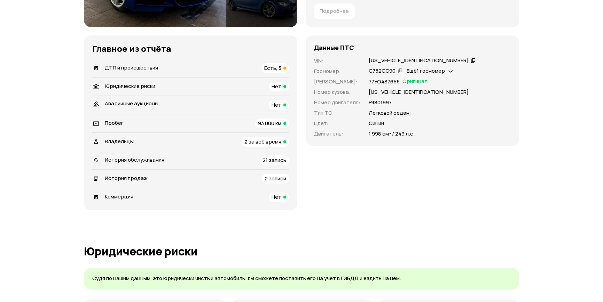 Image resolution: width=603 pixels, height=302 pixels. What do you see at coordinates (337, 113) in the screenshot?
I see `p: Тип ТС :` at bounding box center [337, 113].